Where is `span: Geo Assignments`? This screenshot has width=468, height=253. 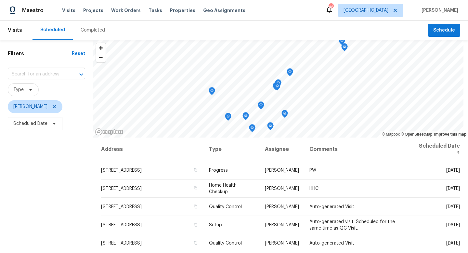 span: Geo Assignments is located at coordinates (224, 10).